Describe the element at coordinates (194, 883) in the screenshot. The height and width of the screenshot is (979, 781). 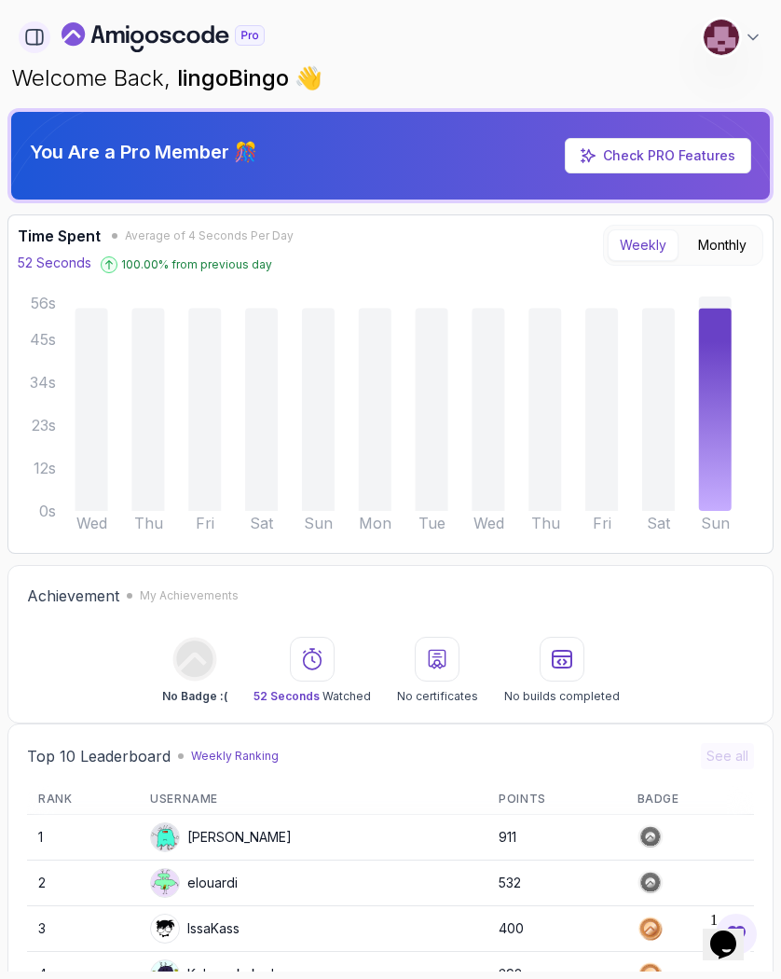
I see `div: elouardi` at that location.